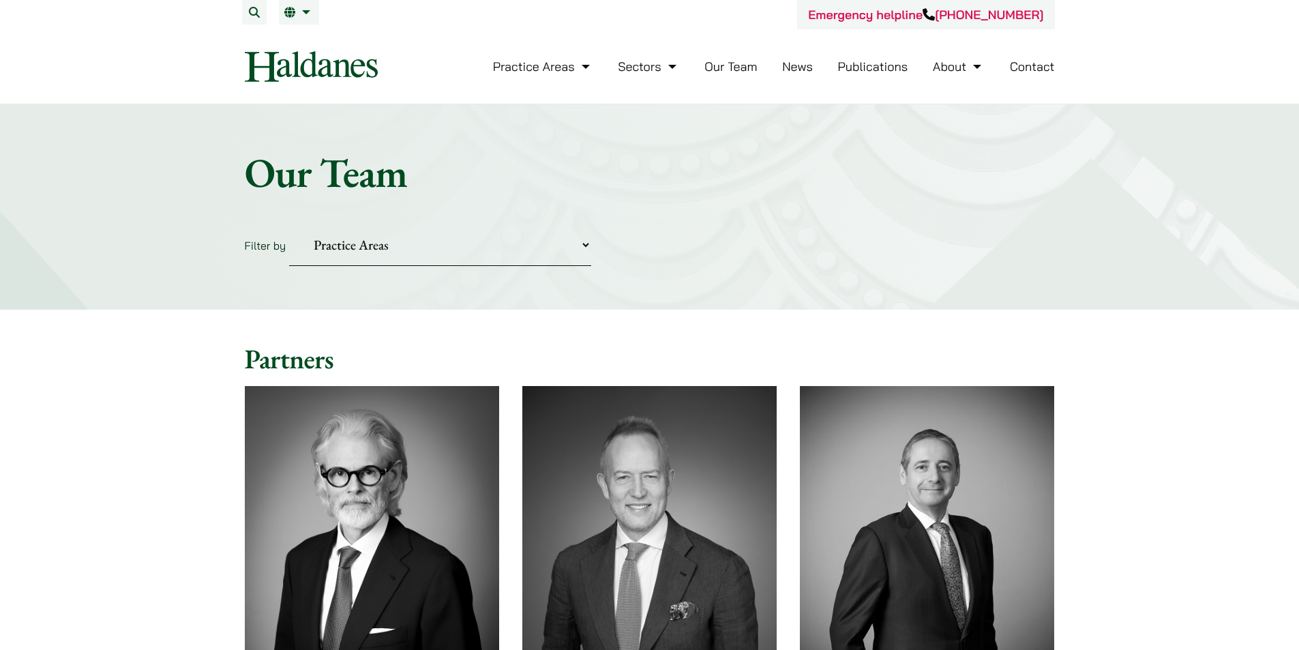 The image size is (1299, 650). I want to click on a: Publications, so click(873, 66).